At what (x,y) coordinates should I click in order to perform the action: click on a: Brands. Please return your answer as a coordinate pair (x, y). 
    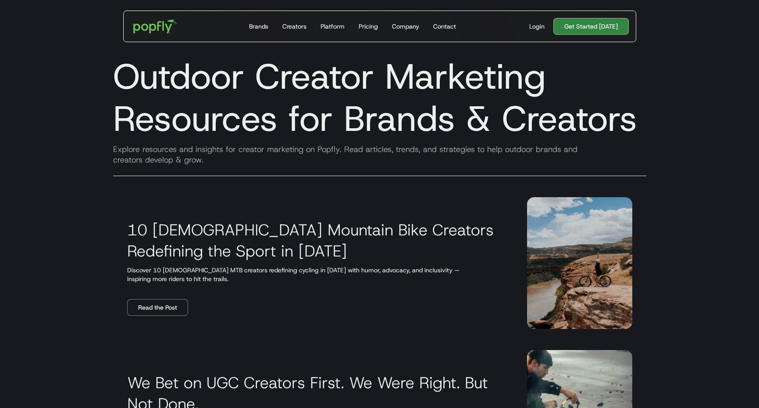
    Looking at the image, I should click on (259, 26).